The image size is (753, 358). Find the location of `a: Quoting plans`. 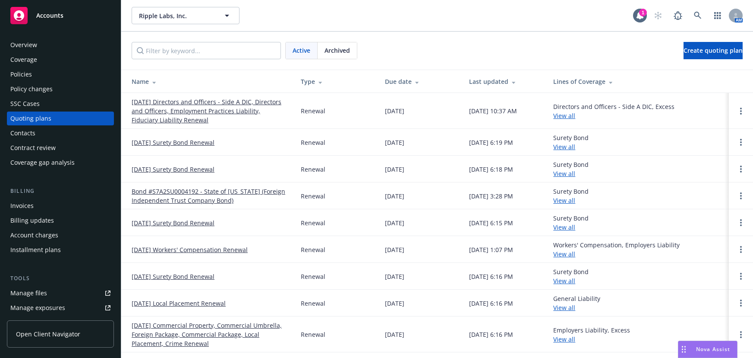

a: Quoting plans is located at coordinates (60, 118).